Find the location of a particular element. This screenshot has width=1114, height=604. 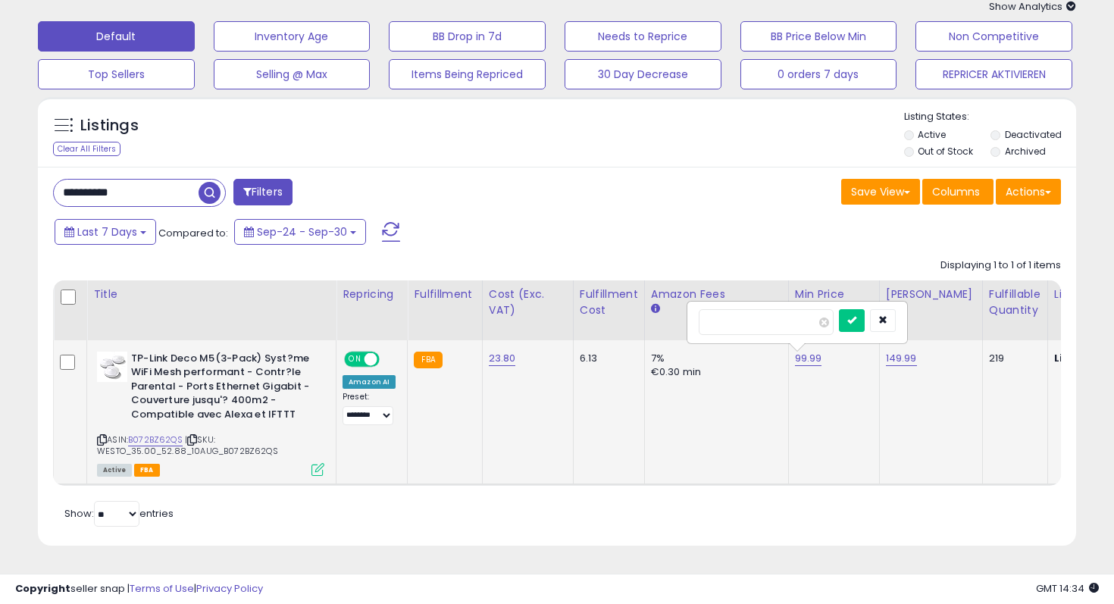

div: 6.13 is located at coordinates (606, 359).